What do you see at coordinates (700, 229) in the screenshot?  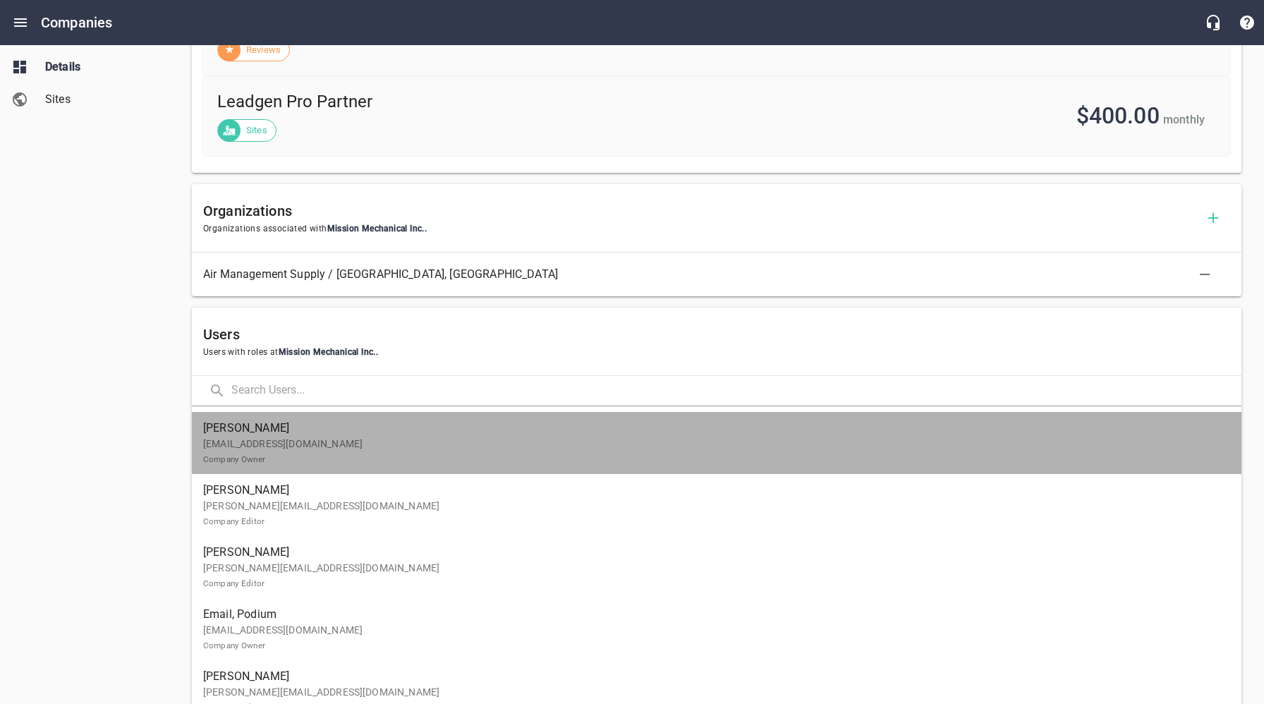 I see `span: Organizations associated with` at bounding box center [700, 229].